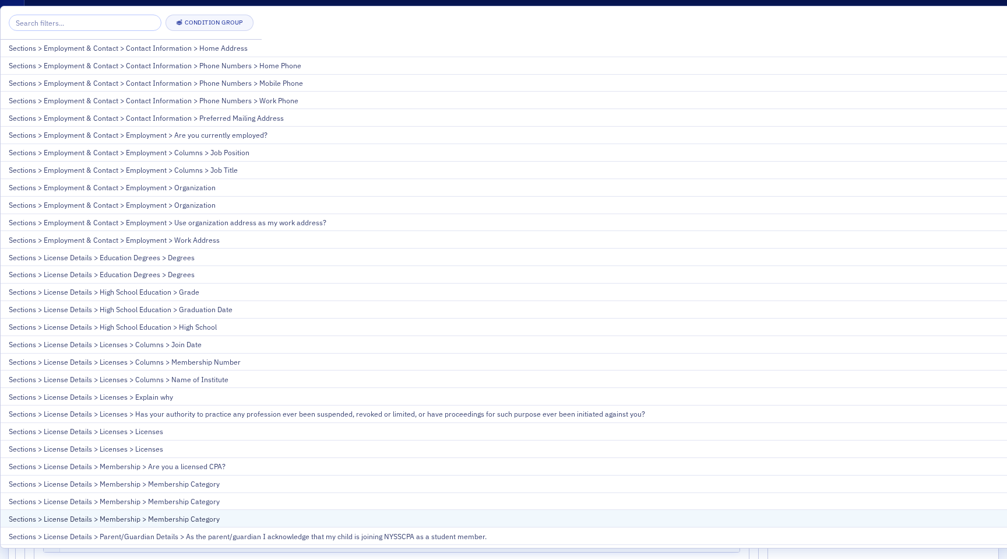 The width and height of the screenshot is (1007, 559). I want to click on div: Condition Group, so click(214, 22).